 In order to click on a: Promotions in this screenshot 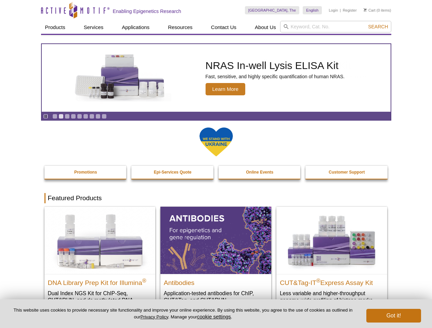, I will do `click(86, 172)`.